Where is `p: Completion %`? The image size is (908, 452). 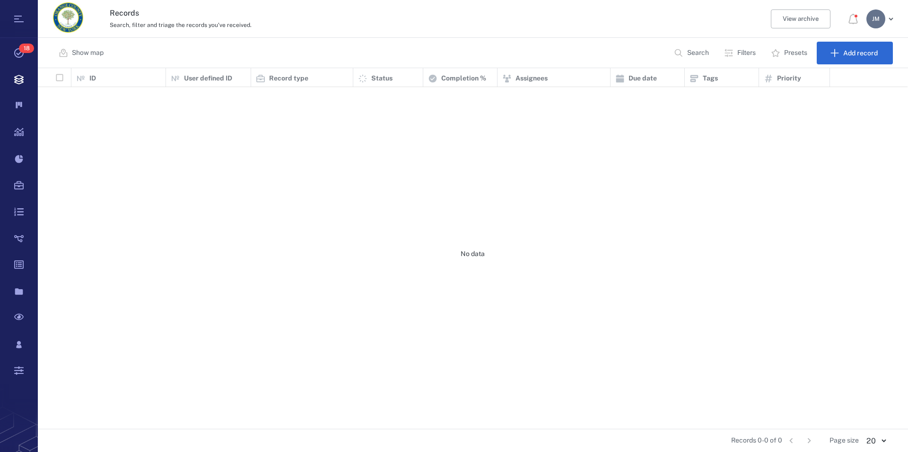 p: Completion % is located at coordinates (464, 79).